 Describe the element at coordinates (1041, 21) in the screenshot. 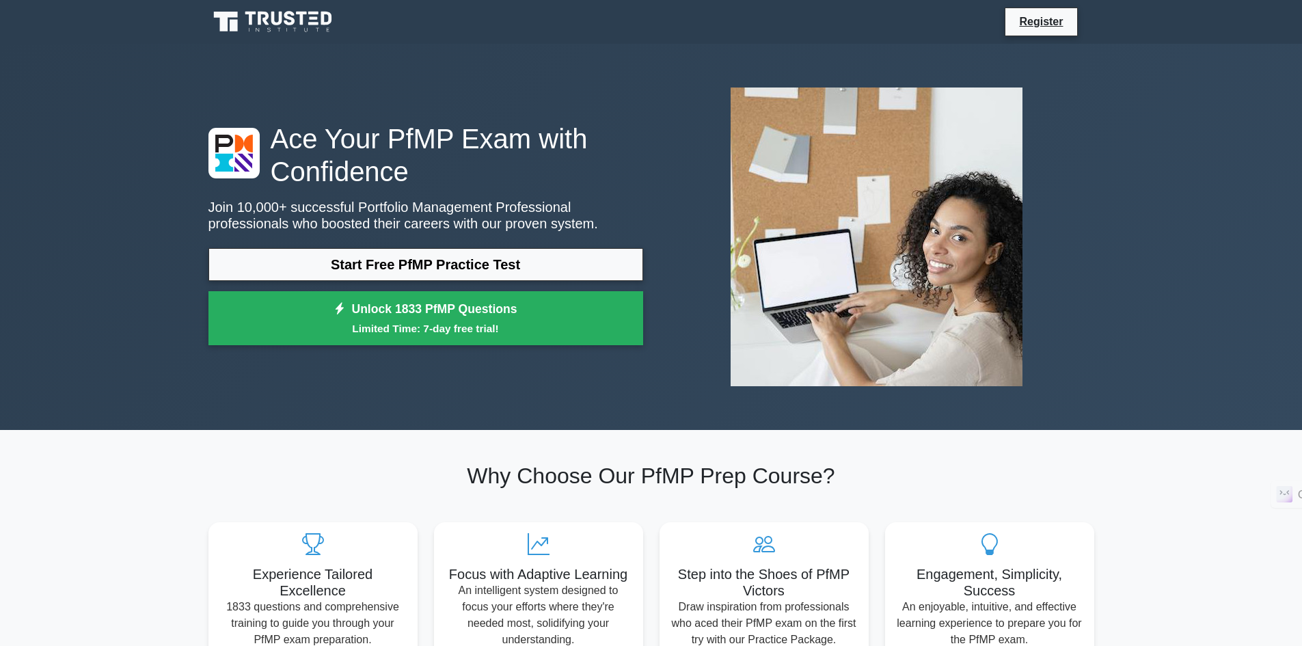

I see `a: Register` at that location.